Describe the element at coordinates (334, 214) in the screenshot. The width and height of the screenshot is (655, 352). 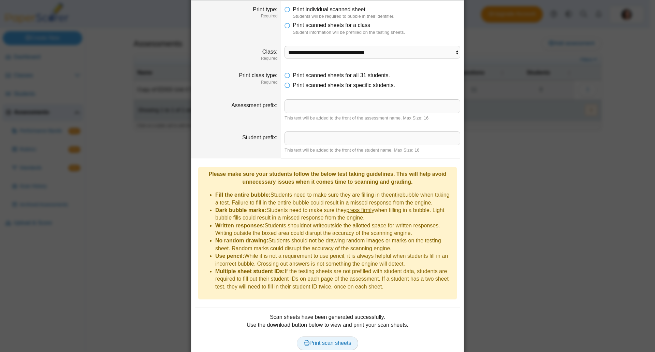
I see `li: Students need to make sure they when filling in a bubble. Light bubble fills could result in a mi...` at that location.